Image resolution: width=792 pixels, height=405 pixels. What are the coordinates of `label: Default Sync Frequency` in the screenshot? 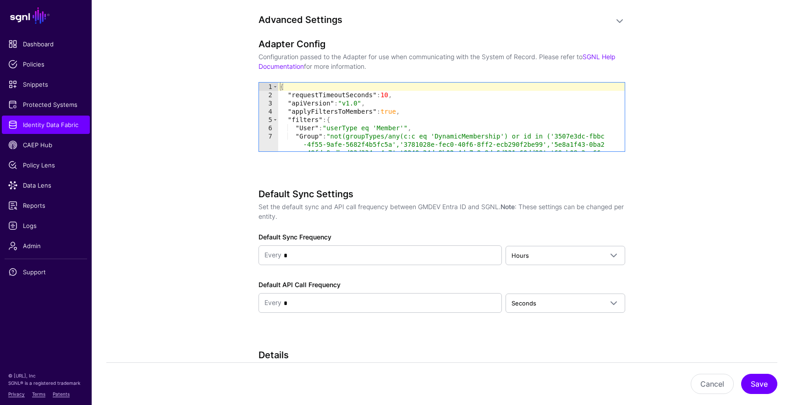 It's located at (295, 237).